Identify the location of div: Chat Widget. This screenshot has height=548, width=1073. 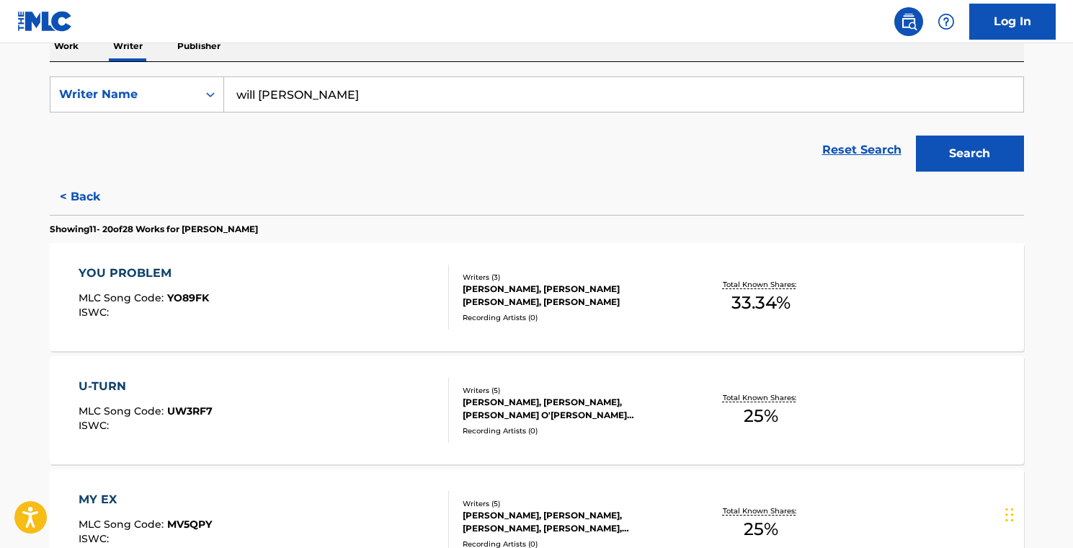
(1037, 513).